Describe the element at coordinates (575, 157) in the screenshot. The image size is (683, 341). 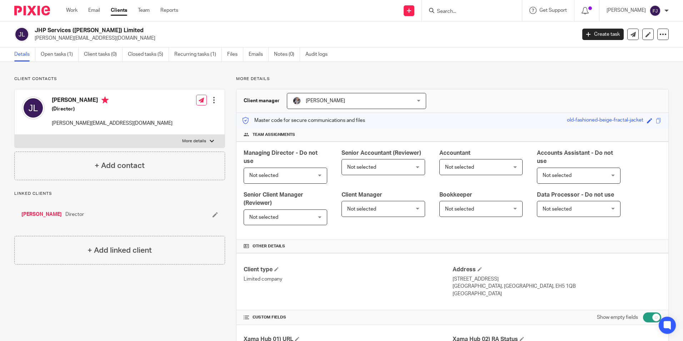
I see `span: Accounts Assistant - Do not use` at that location.